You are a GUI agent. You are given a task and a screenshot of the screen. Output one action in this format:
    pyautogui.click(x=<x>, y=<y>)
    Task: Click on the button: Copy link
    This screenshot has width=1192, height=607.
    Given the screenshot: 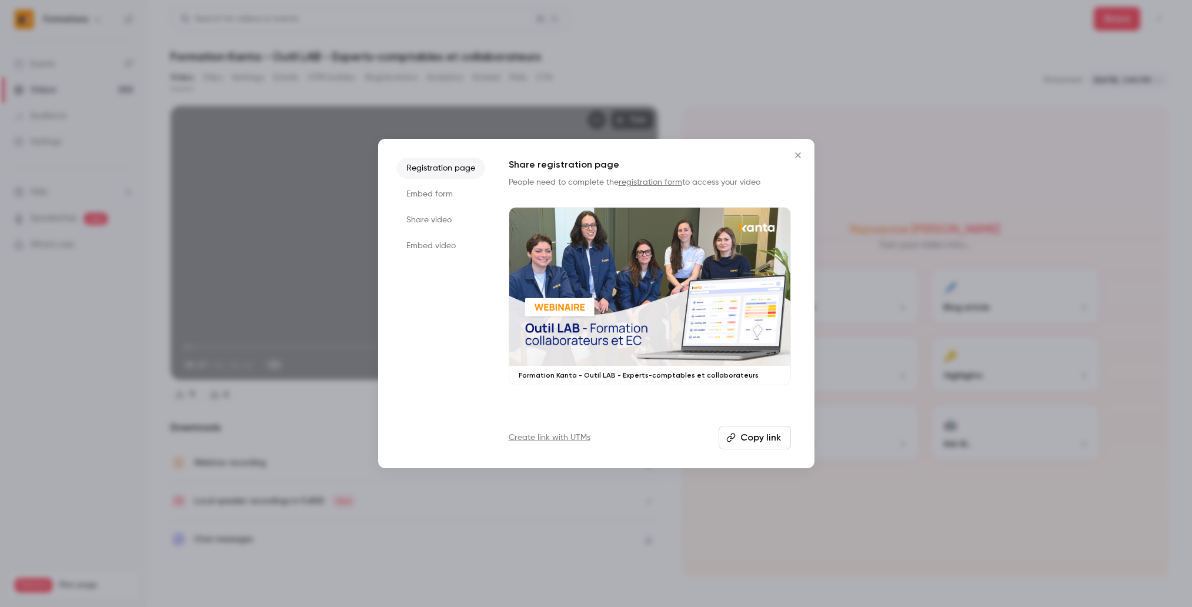 What is the action you would take?
    pyautogui.click(x=755, y=438)
    